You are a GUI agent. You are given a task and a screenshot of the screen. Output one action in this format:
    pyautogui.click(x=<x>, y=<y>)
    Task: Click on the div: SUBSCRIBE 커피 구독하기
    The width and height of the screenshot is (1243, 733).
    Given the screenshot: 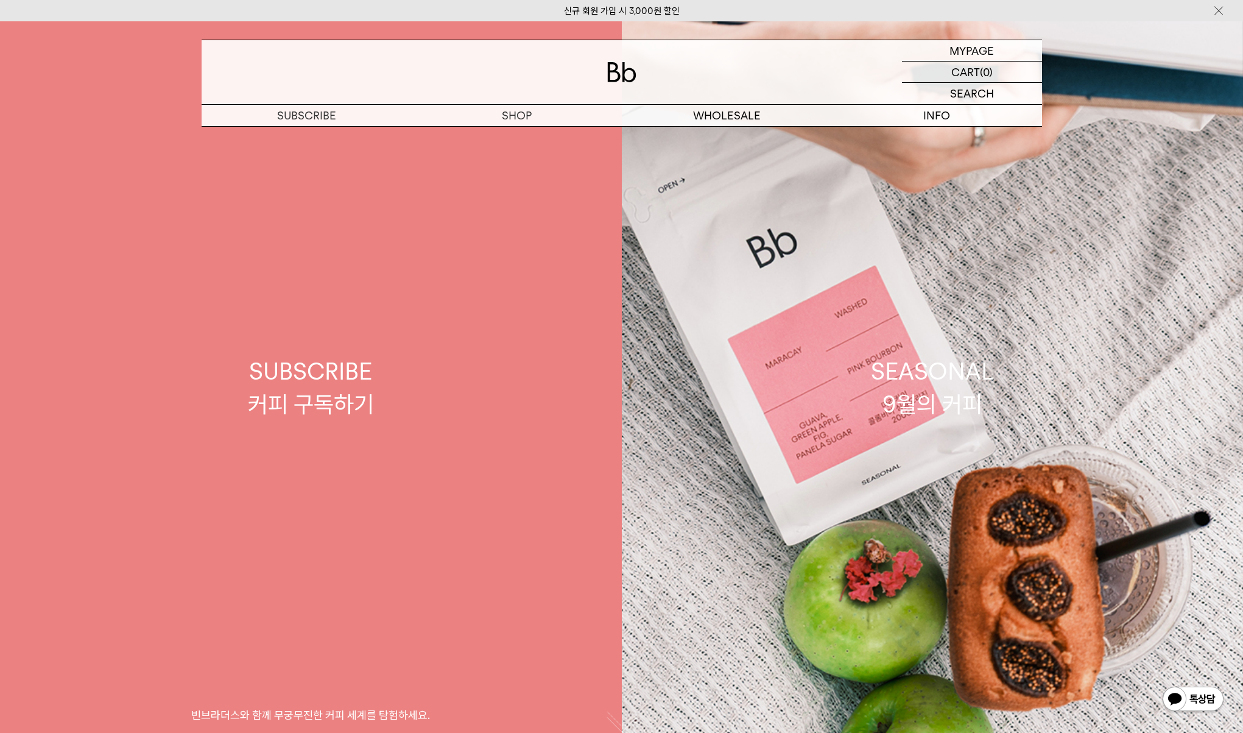 What is the action you would take?
    pyautogui.click(x=311, y=387)
    